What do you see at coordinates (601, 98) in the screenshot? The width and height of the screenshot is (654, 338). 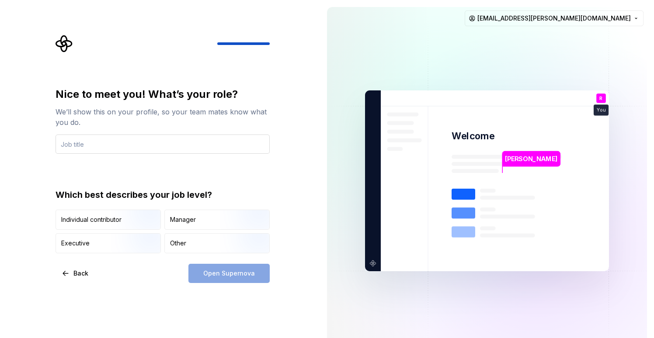 I see `p: R` at bounding box center [601, 98].